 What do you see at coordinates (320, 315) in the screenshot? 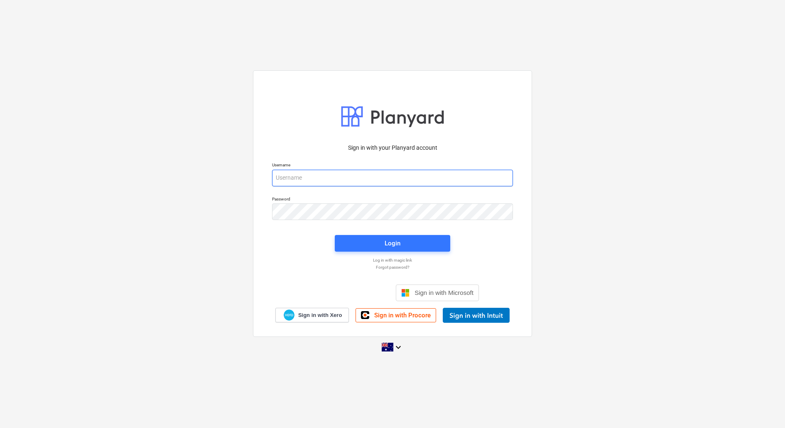
I see `span: Sign in with Xero` at bounding box center [320, 315].